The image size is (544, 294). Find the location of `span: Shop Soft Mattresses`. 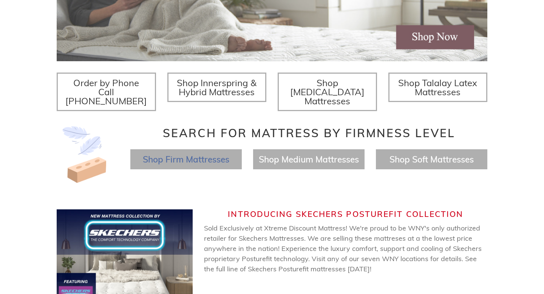

span: Shop Soft Mattresses is located at coordinates (432, 159).